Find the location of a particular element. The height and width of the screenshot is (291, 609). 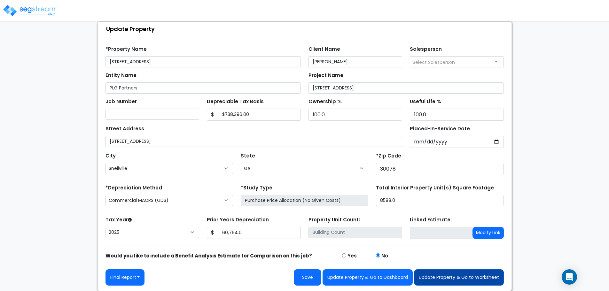

button: Update Property & Go to Dashboard is located at coordinates (368, 277).